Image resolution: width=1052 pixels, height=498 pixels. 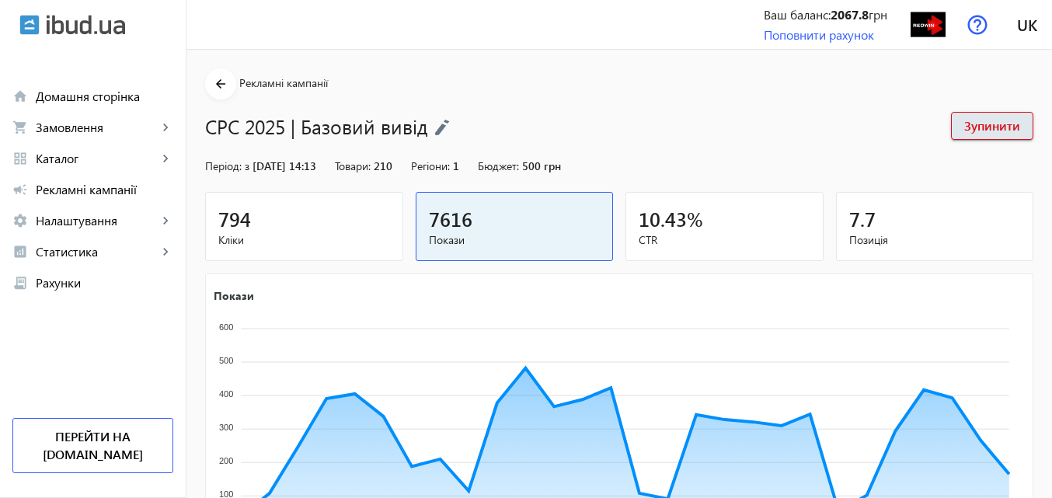 What do you see at coordinates (226, 327) in the screenshot?
I see `tspan: 600` at bounding box center [226, 327].